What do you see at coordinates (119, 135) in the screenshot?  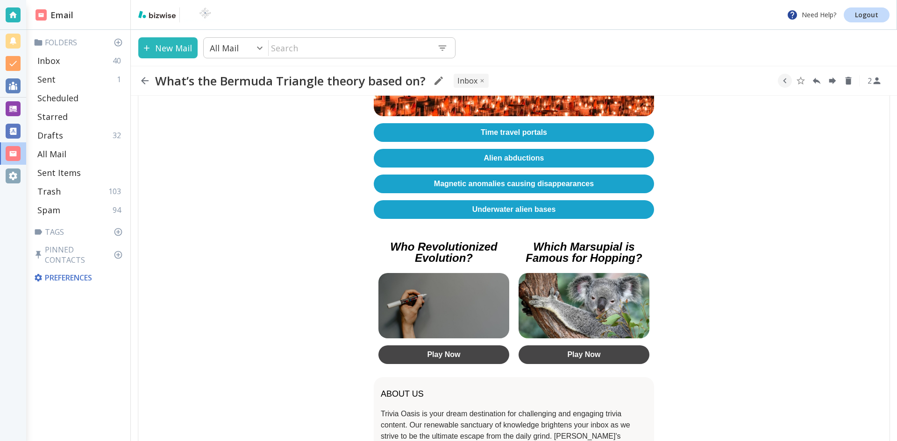 I see `p: 32` at bounding box center [119, 135].